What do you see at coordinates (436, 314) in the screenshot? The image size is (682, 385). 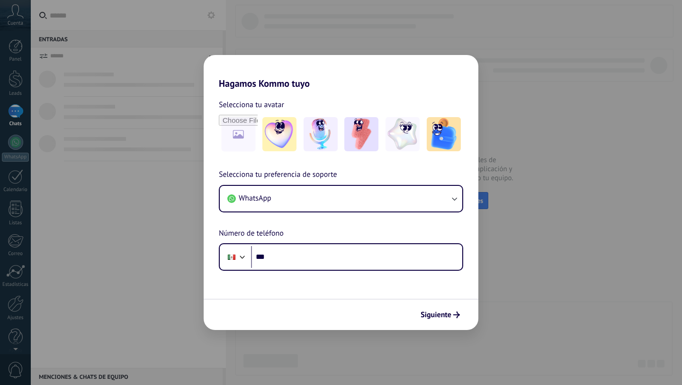 I see `span: Siguiente` at bounding box center [436, 314].